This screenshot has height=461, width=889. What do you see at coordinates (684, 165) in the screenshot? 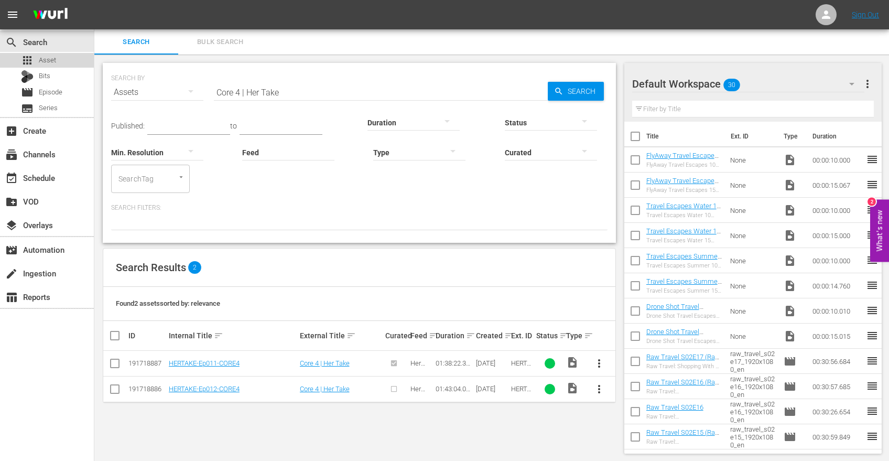
I see `div: FlyAway Travel Escapes 10 Seconds` at bounding box center [684, 165].